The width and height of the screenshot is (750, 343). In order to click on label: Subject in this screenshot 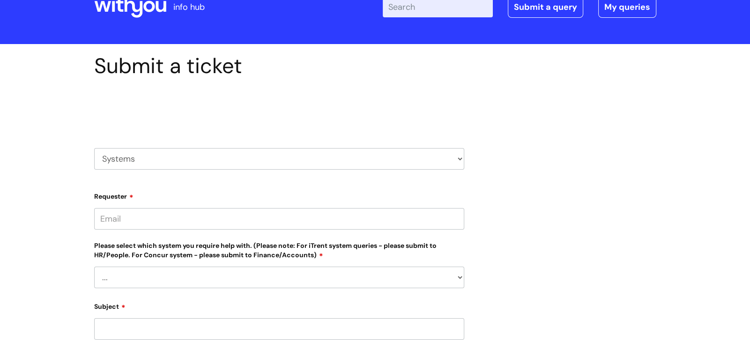, I will do `click(279, 305)`.